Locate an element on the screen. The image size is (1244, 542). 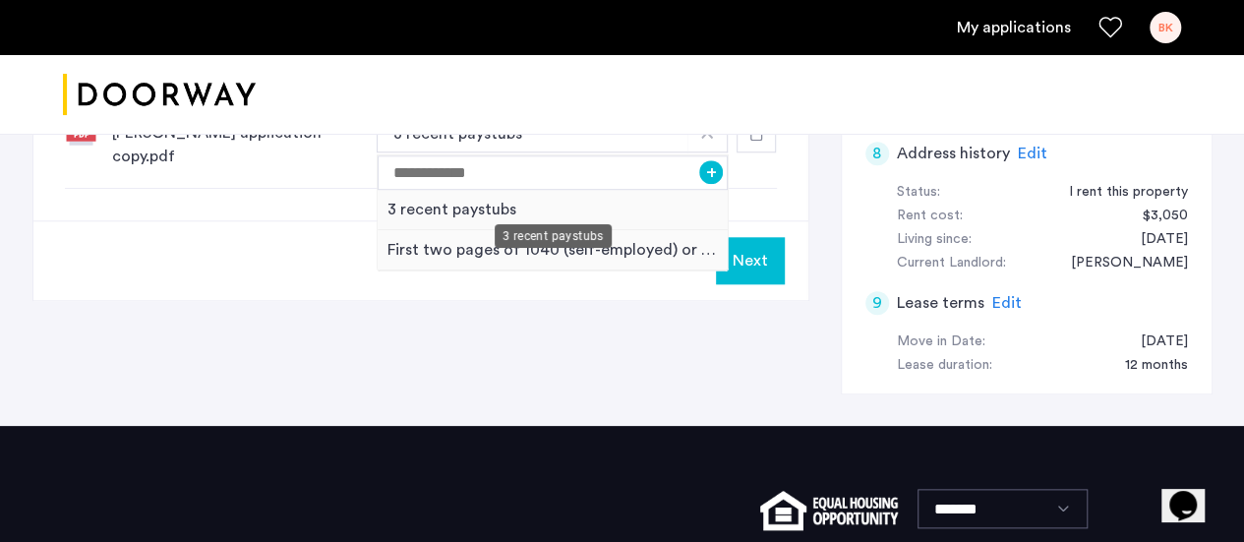
div: BK is located at coordinates (1165, 28).